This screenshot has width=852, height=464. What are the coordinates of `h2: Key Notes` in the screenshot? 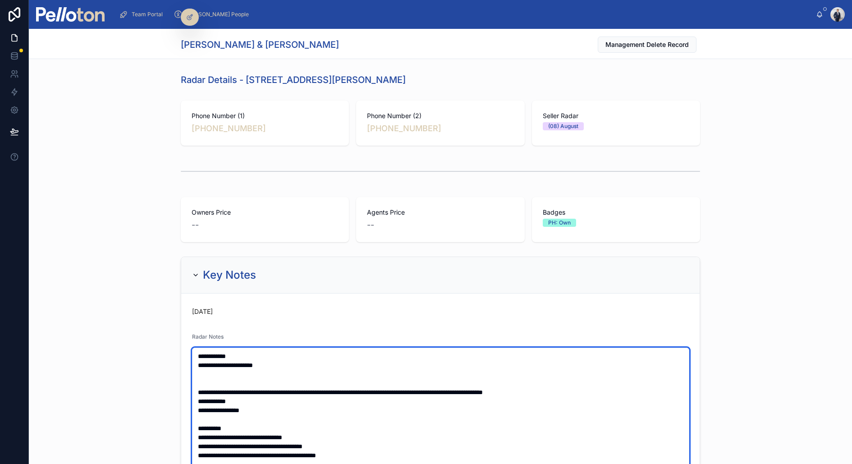 It's located at (229, 275).